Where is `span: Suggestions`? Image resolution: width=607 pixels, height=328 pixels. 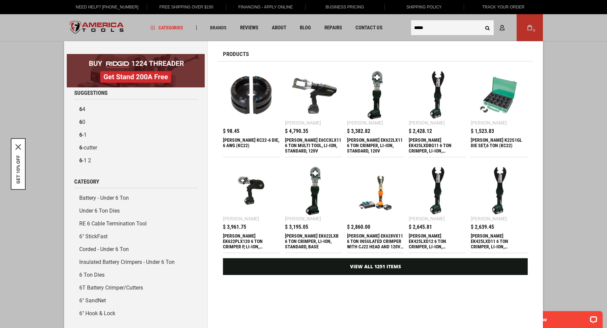
span: Suggestions is located at coordinates (91, 93).